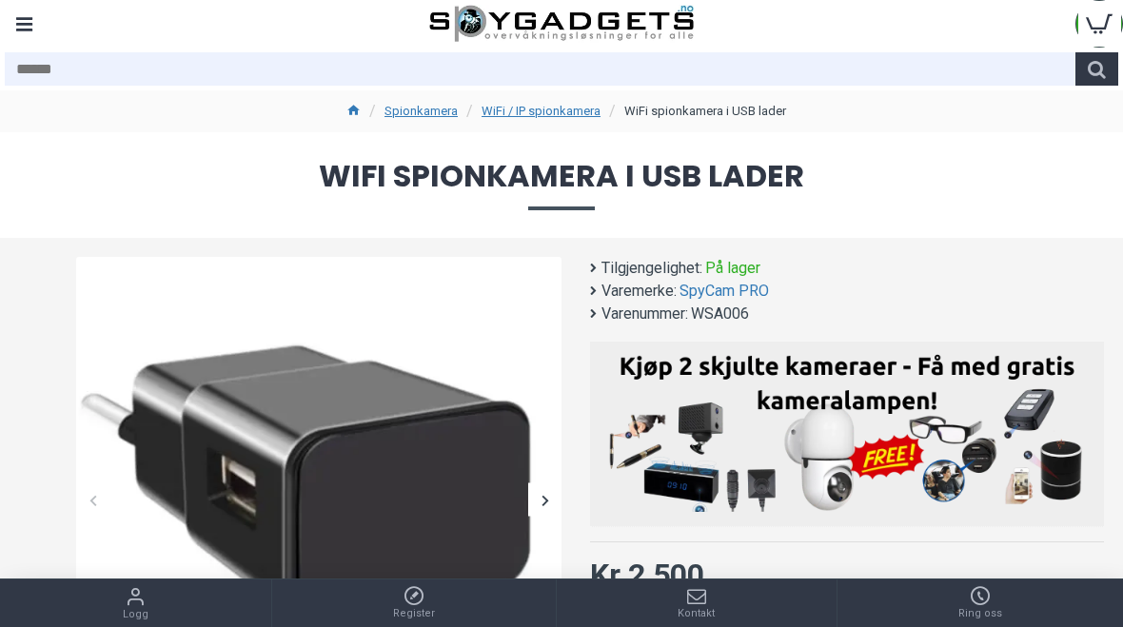  I want to click on span: På lager, so click(732, 268).